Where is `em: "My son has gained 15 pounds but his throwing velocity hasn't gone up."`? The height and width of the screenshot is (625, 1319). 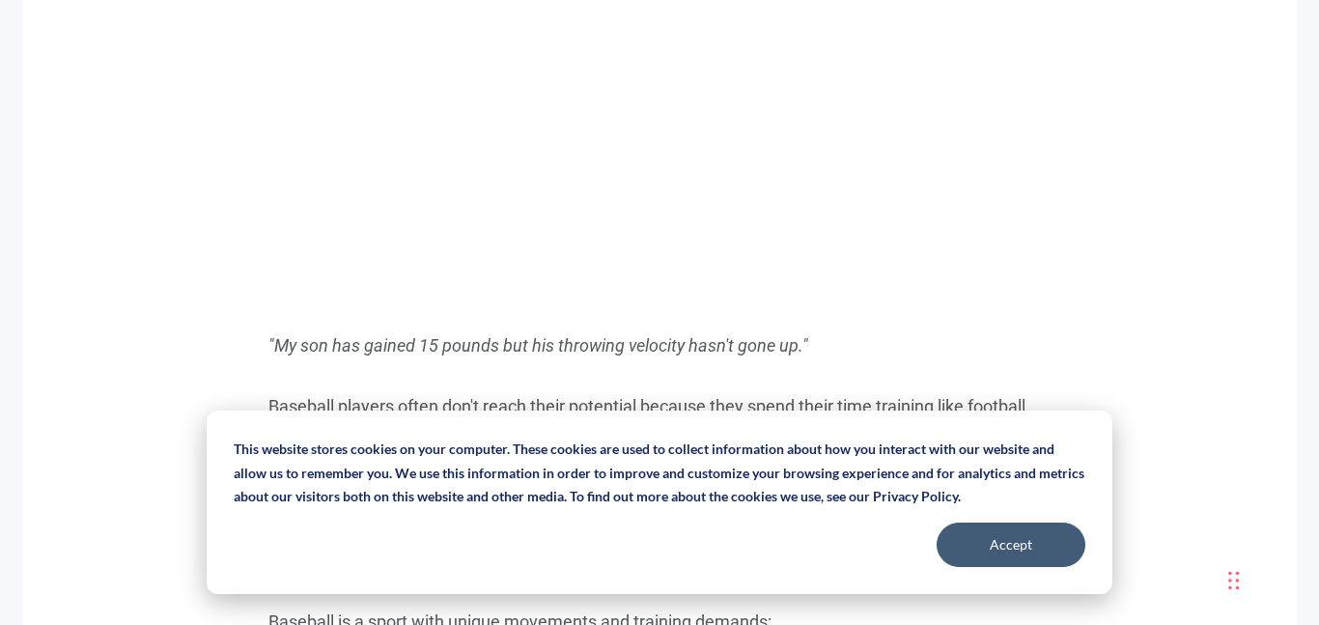 em: "My son has gained 15 pounds but his throwing velocity hasn't gone up." is located at coordinates (538, 345).